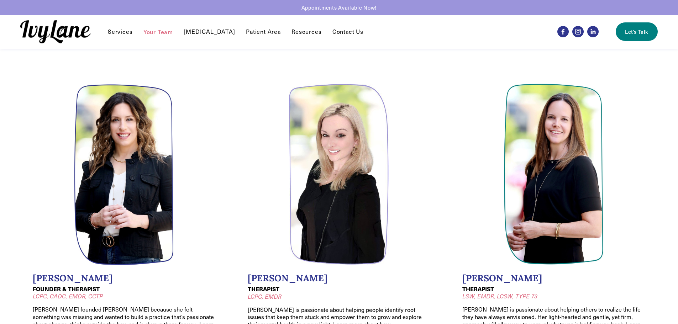  Describe the element at coordinates (158, 32) in the screenshot. I see `a: Your Team` at that location.